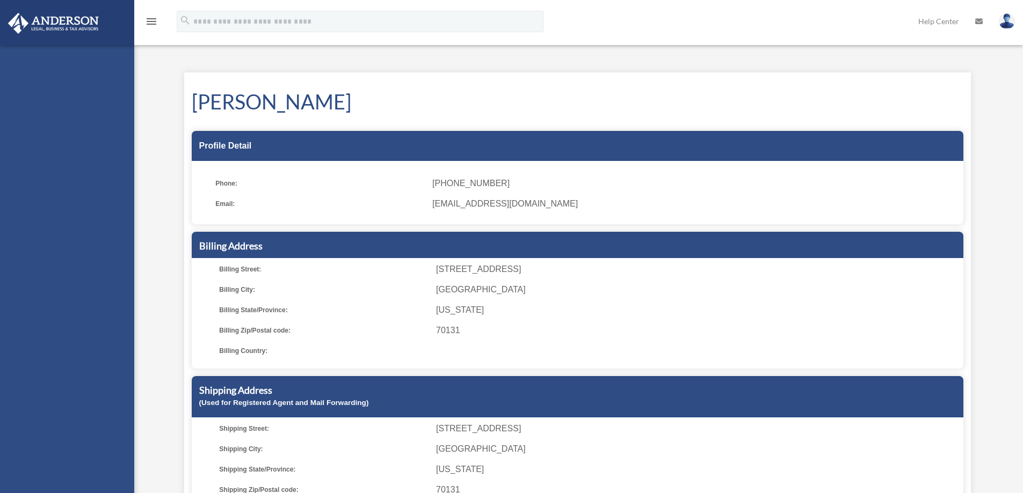  What do you see at coordinates (577, 390) in the screenshot?
I see `h5: Shipping Address` at bounding box center [577, 390].